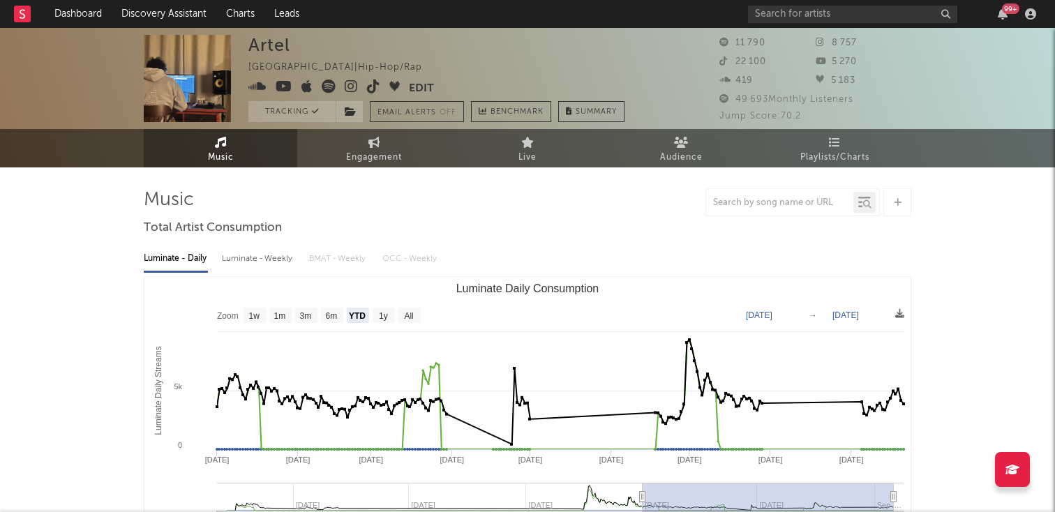 The width and height of the screenshot is (1055, 512). What do you see at coordinates (416, 112) in the screenshot?
I see `button: Email AlertsOff` at bounding box center [416, 112].